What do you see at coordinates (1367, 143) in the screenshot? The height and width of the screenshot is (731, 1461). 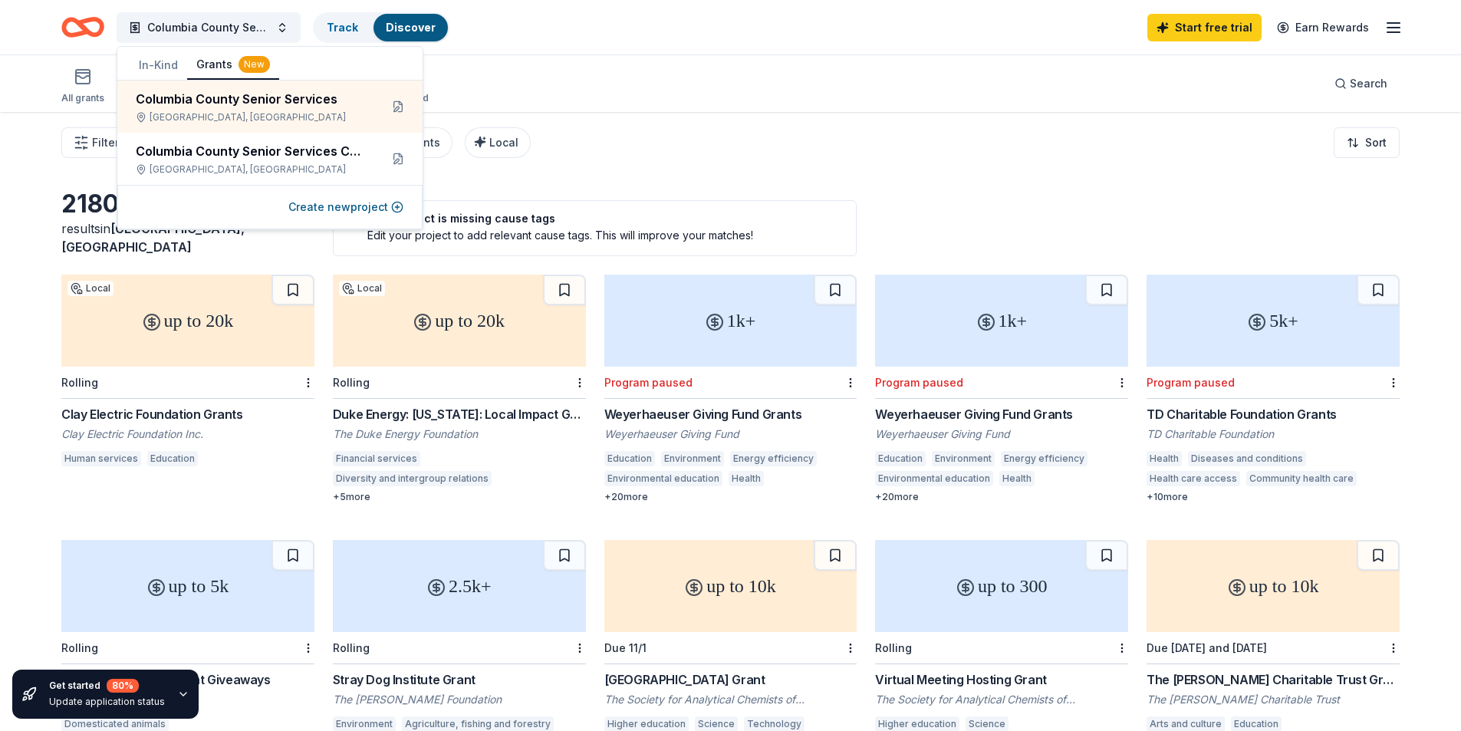 I see `button: Sort` at bounding box center [1367, 143].